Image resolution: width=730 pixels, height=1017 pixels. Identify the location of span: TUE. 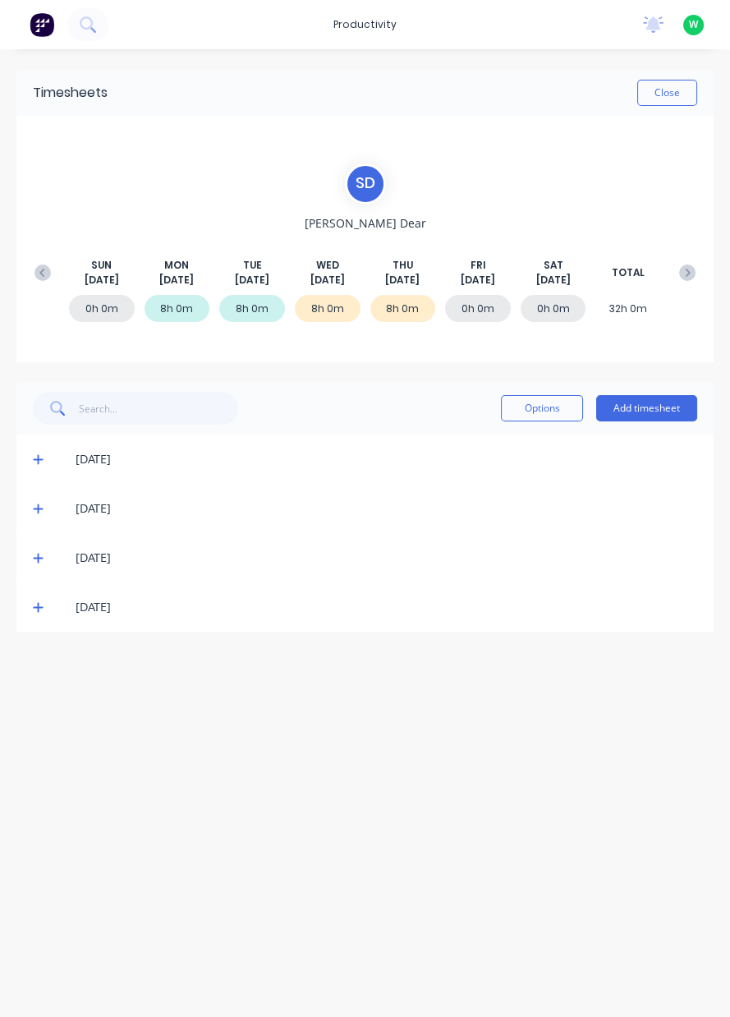
(252, 265).